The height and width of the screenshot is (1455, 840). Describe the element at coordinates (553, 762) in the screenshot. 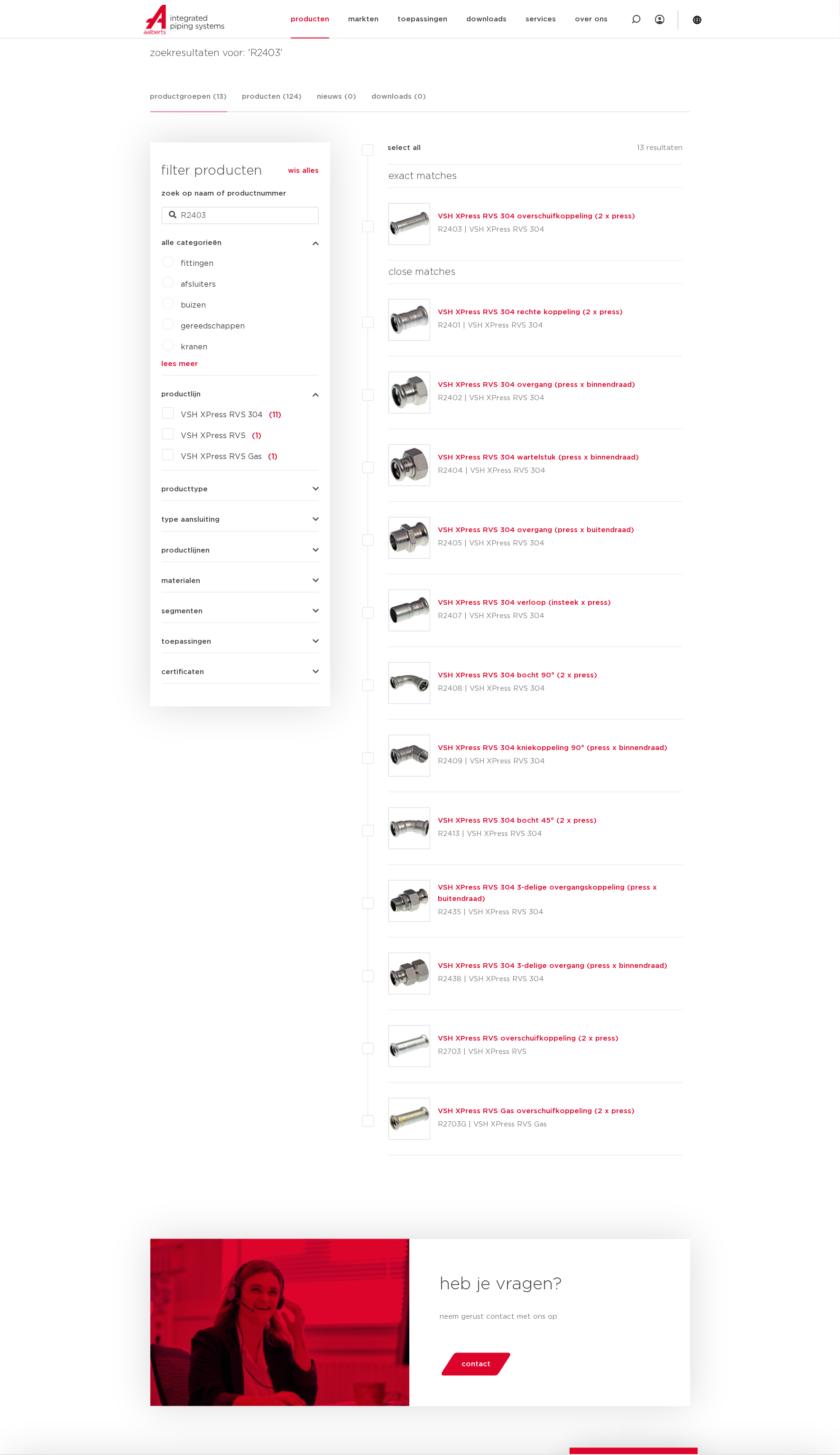

I see `p: R2409 | VSH XPress RVS 304` at that location.